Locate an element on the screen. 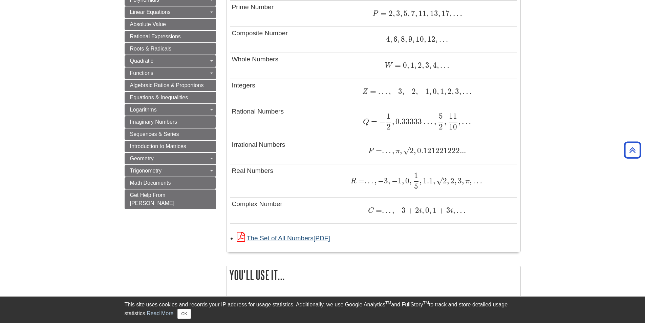 The image size is (645, 323). span: 12 is located at coordinates (431, 39).